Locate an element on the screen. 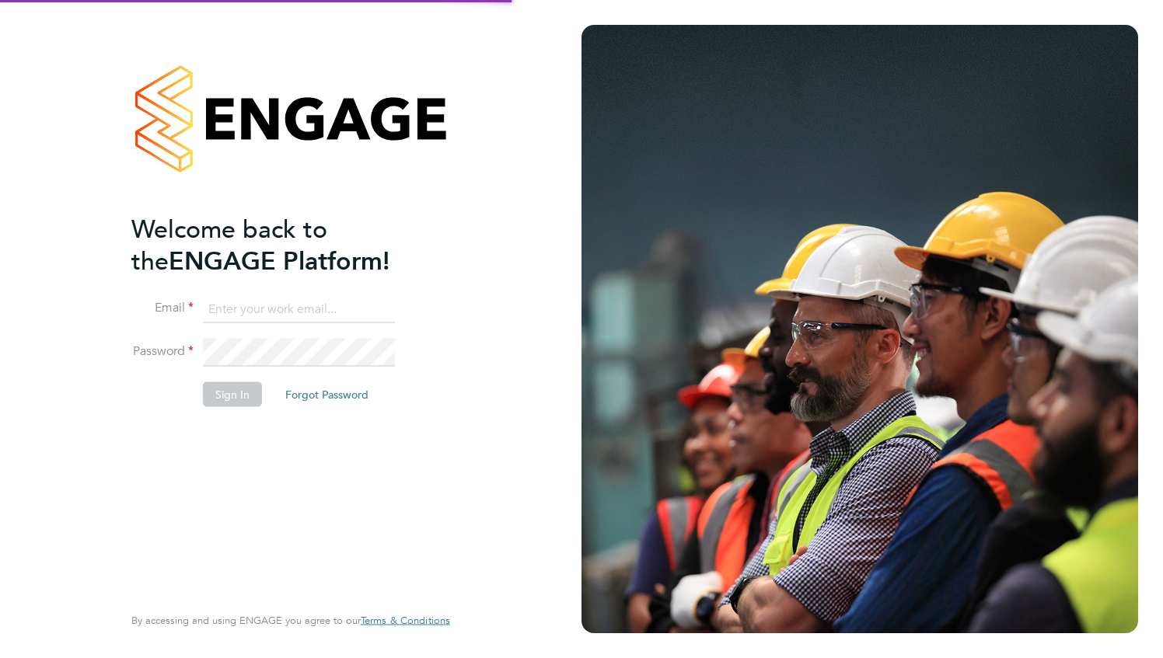 This screenshot has height=658, width=1163. input: Enter your work email... is located at coordinates (299, 309).